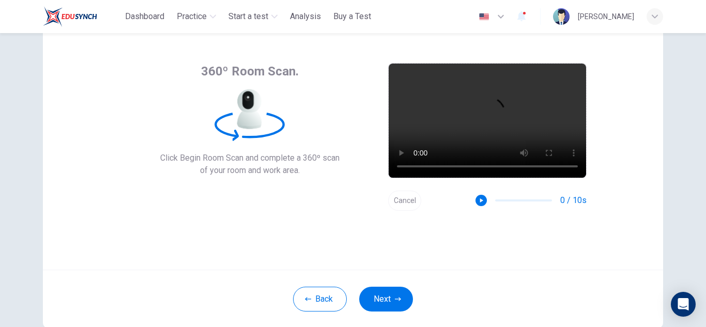 This screenshot has height=327, width=706. What do you see at coordinates (145, 17) in the screenshot?
I see `button: Dashboard` at bounding box center [145, 17].